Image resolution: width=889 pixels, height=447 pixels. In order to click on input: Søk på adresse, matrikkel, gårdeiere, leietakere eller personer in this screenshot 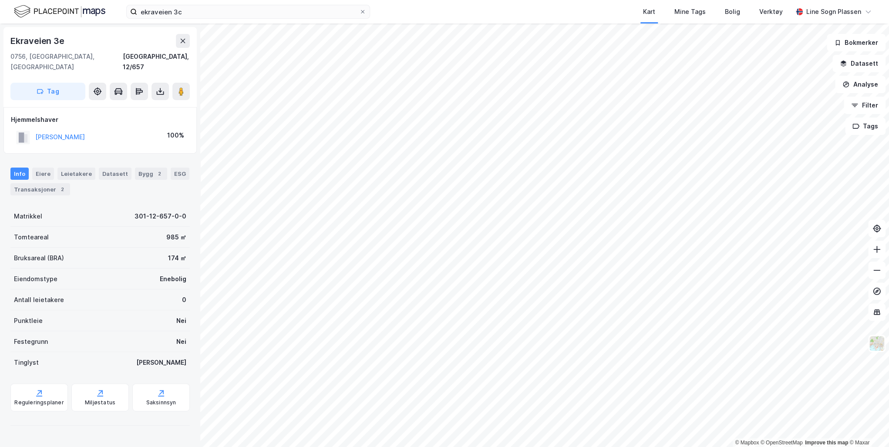, I will do `click(248, 12)`.